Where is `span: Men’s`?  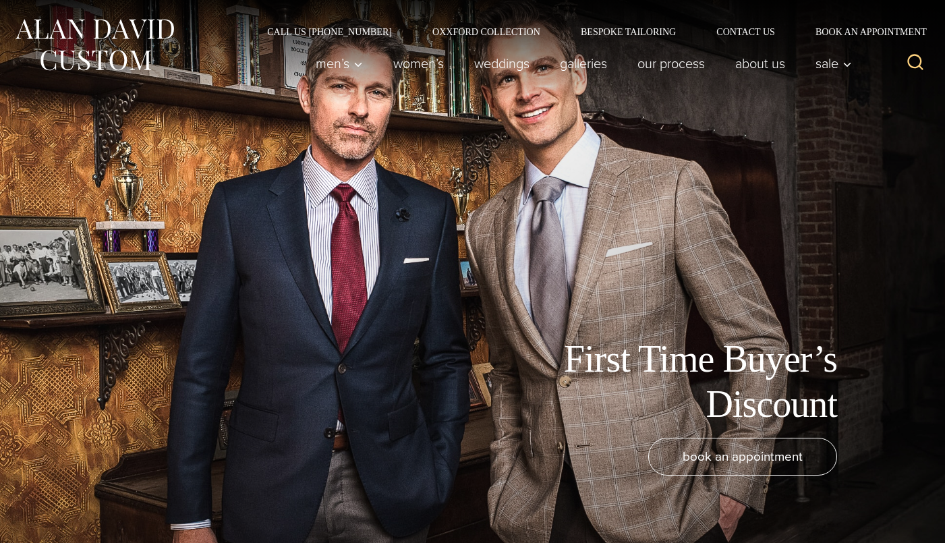 span: Men’s is located at coordinates (339, 63).